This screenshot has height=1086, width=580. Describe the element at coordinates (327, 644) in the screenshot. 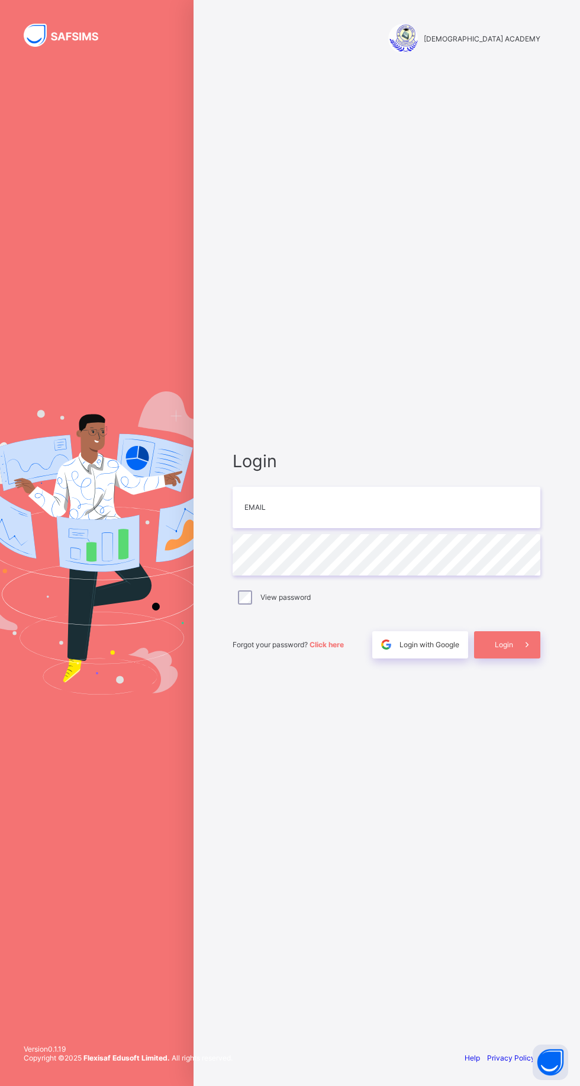

I see `span: Click here` at that location.